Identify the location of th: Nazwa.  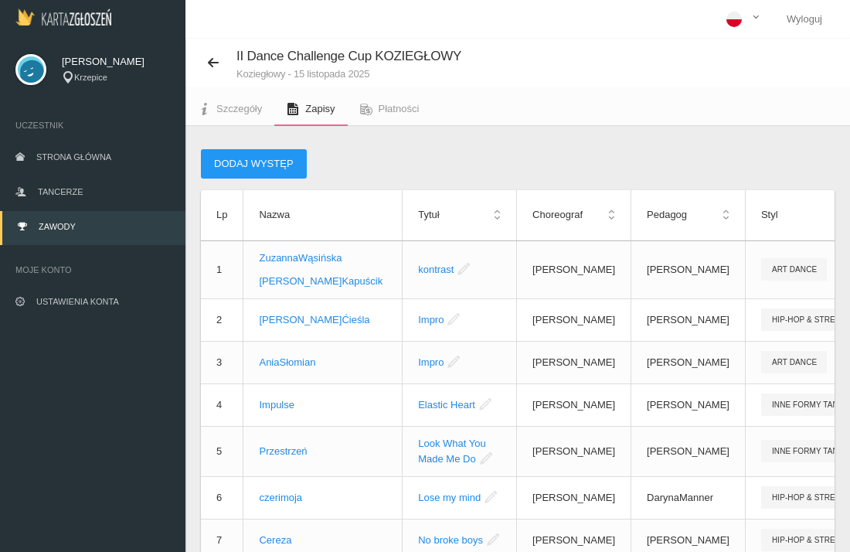
(323, 215).